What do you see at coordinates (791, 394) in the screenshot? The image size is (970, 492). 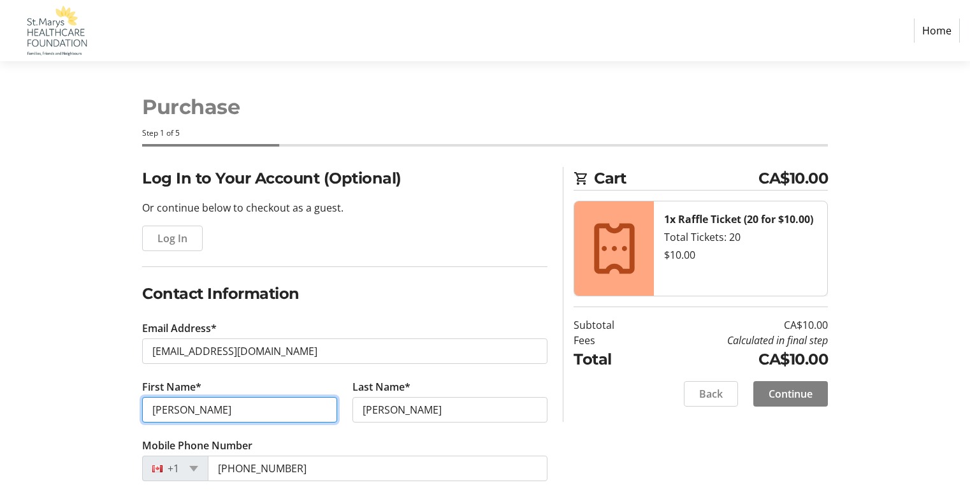 I see `span: Continue` at bounding box center [791, 394].